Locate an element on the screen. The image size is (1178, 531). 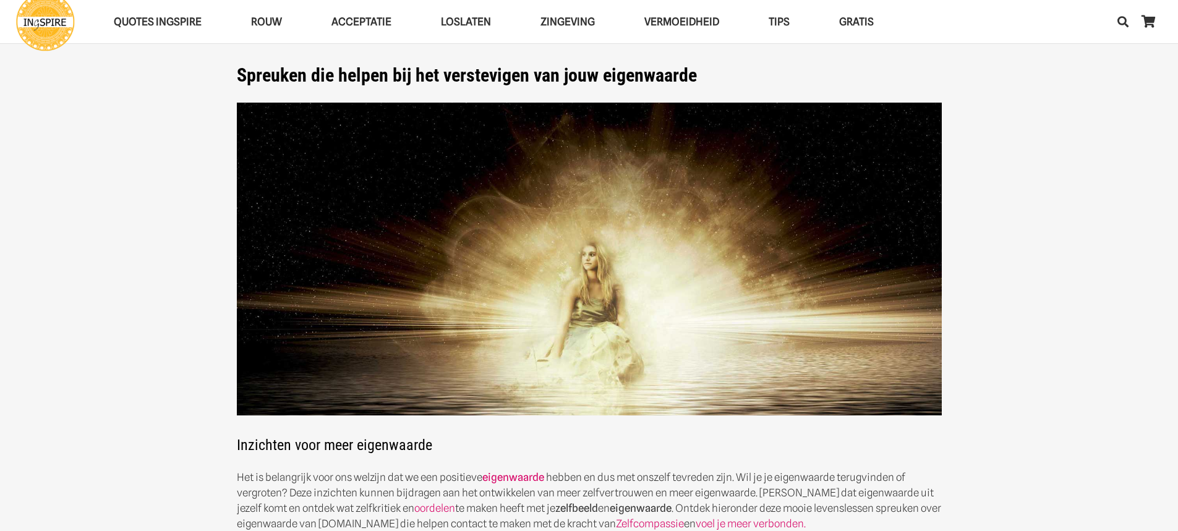
a: oordelen is located at coordinates (435, 508).